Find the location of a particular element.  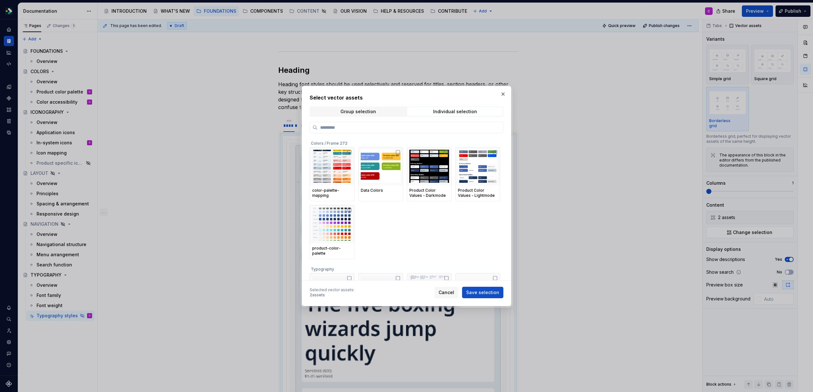

div: Individual selection is located at coordinates (455, 111).